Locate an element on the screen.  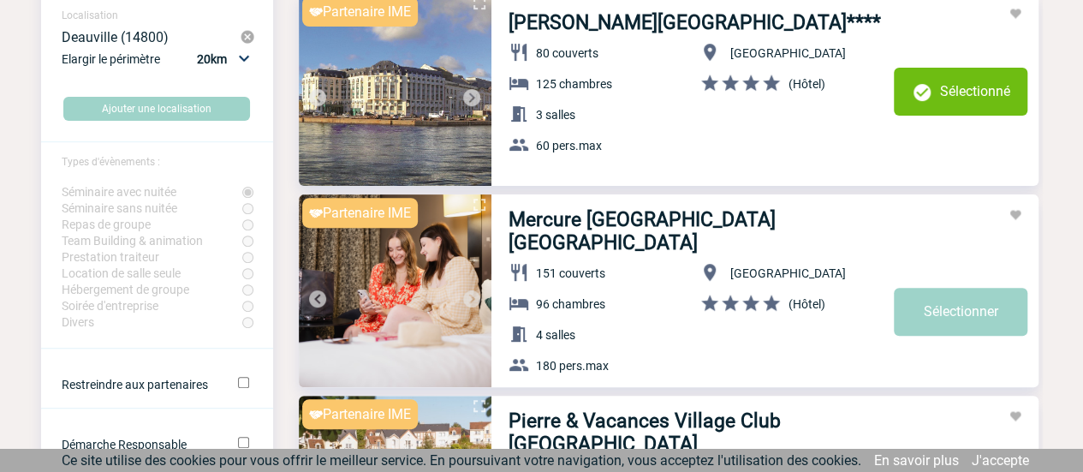
label: Location de salle seule is located at coordinates (152, 273).